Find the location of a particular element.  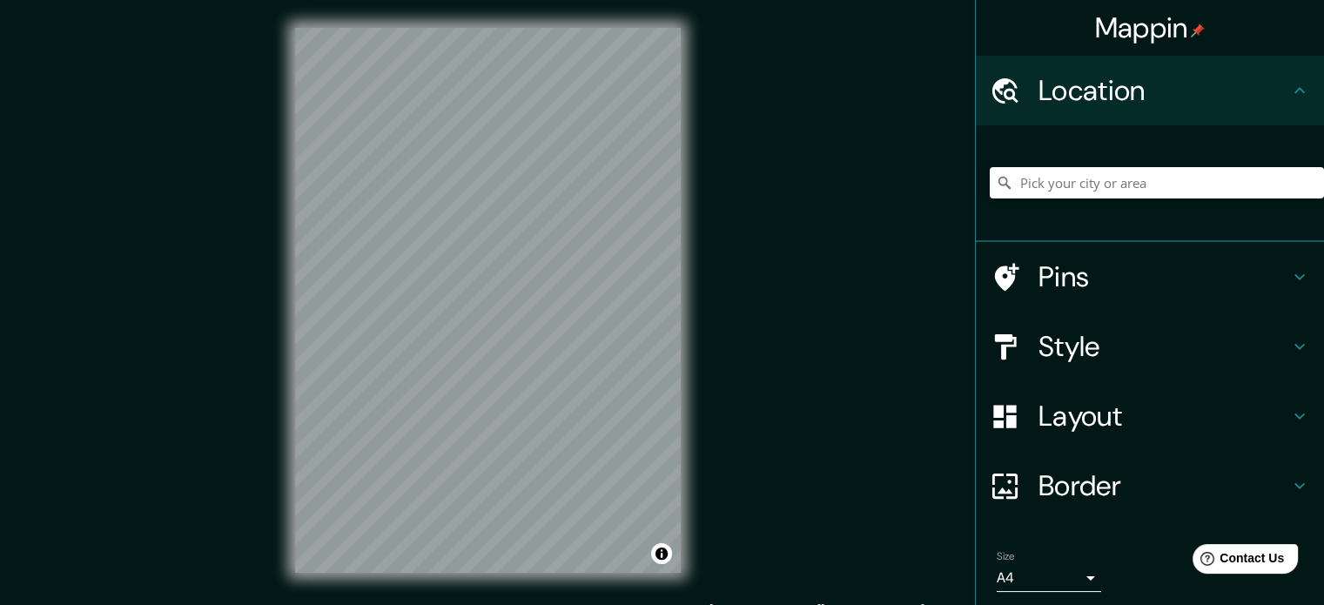

span: Contact Us is located at coordinates (83, 21).